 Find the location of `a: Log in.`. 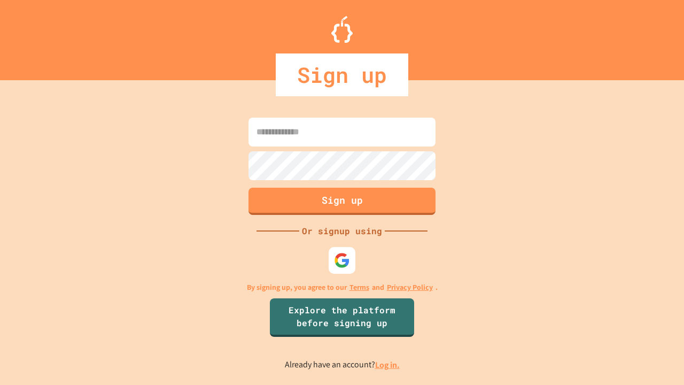

a: Log in. is located at coordinates (387, 364).